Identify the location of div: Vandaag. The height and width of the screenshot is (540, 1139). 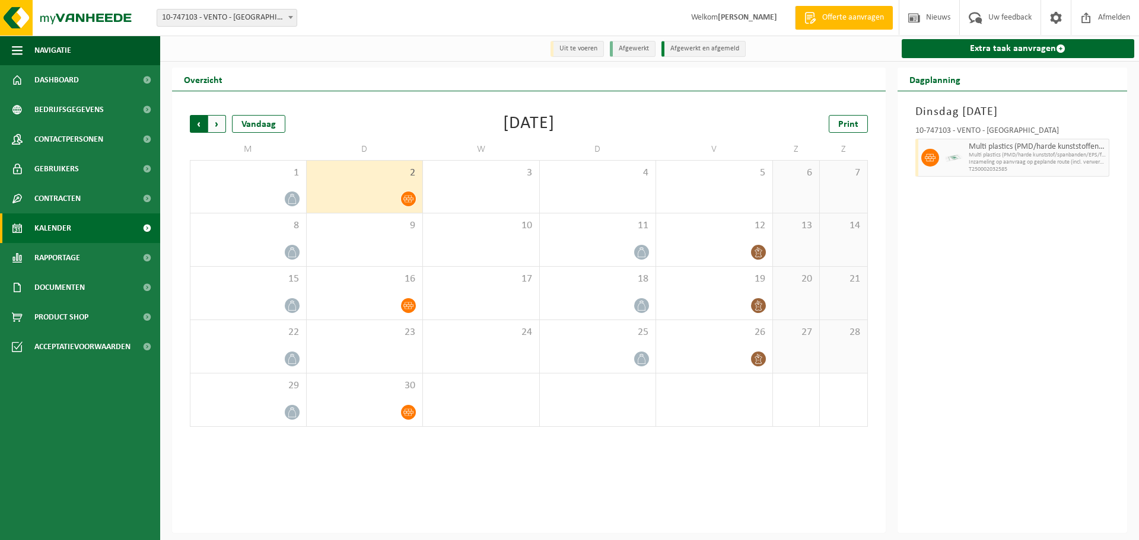
(259, 124).